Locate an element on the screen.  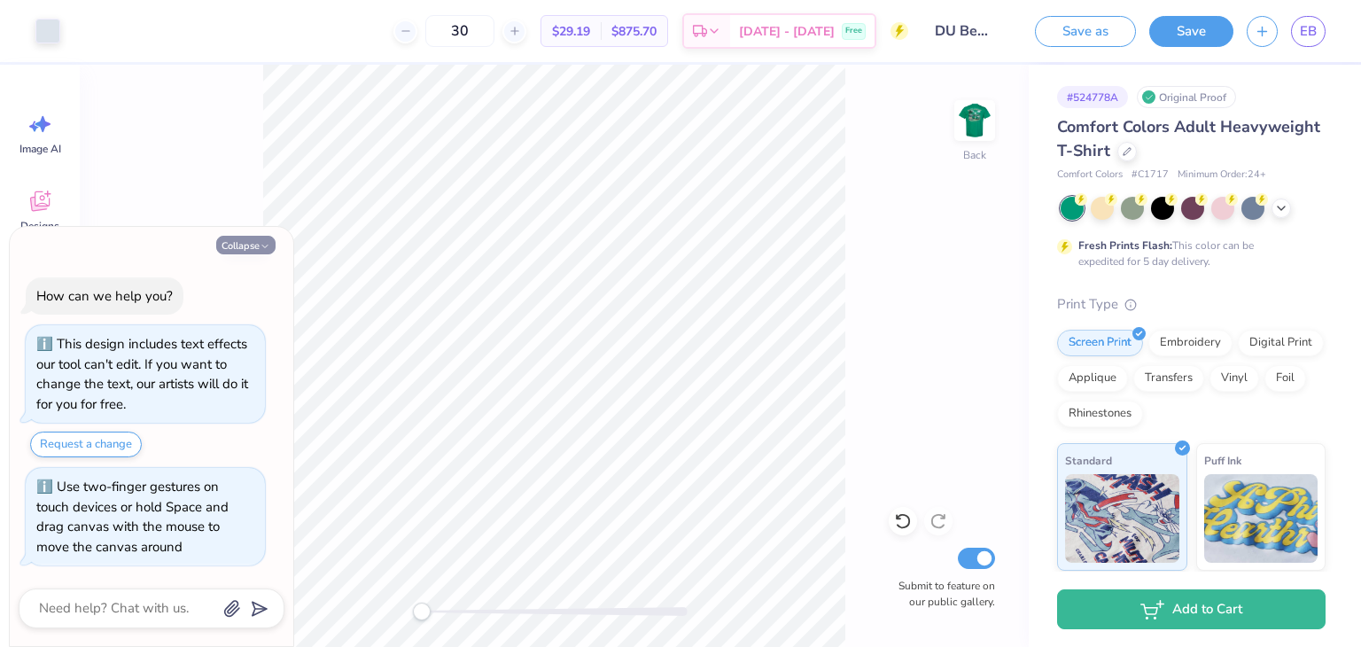
div: Digital Print is located at coordinates (1280, 343).